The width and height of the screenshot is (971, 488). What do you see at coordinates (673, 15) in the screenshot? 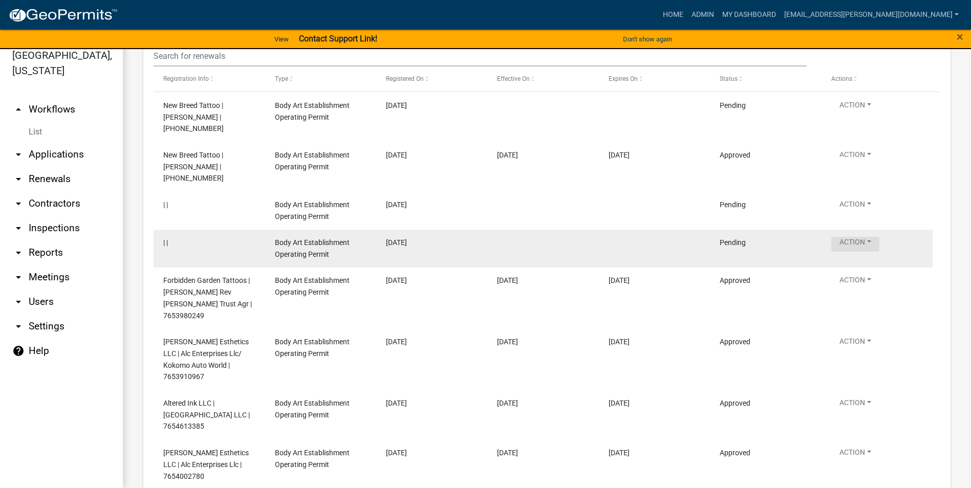
I see `a: Home` at bounding box center [673, 15].